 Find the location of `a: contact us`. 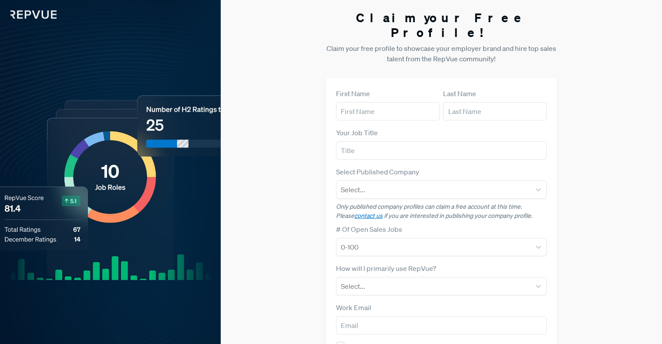

a: contact us is located at coordinates (368, 216).